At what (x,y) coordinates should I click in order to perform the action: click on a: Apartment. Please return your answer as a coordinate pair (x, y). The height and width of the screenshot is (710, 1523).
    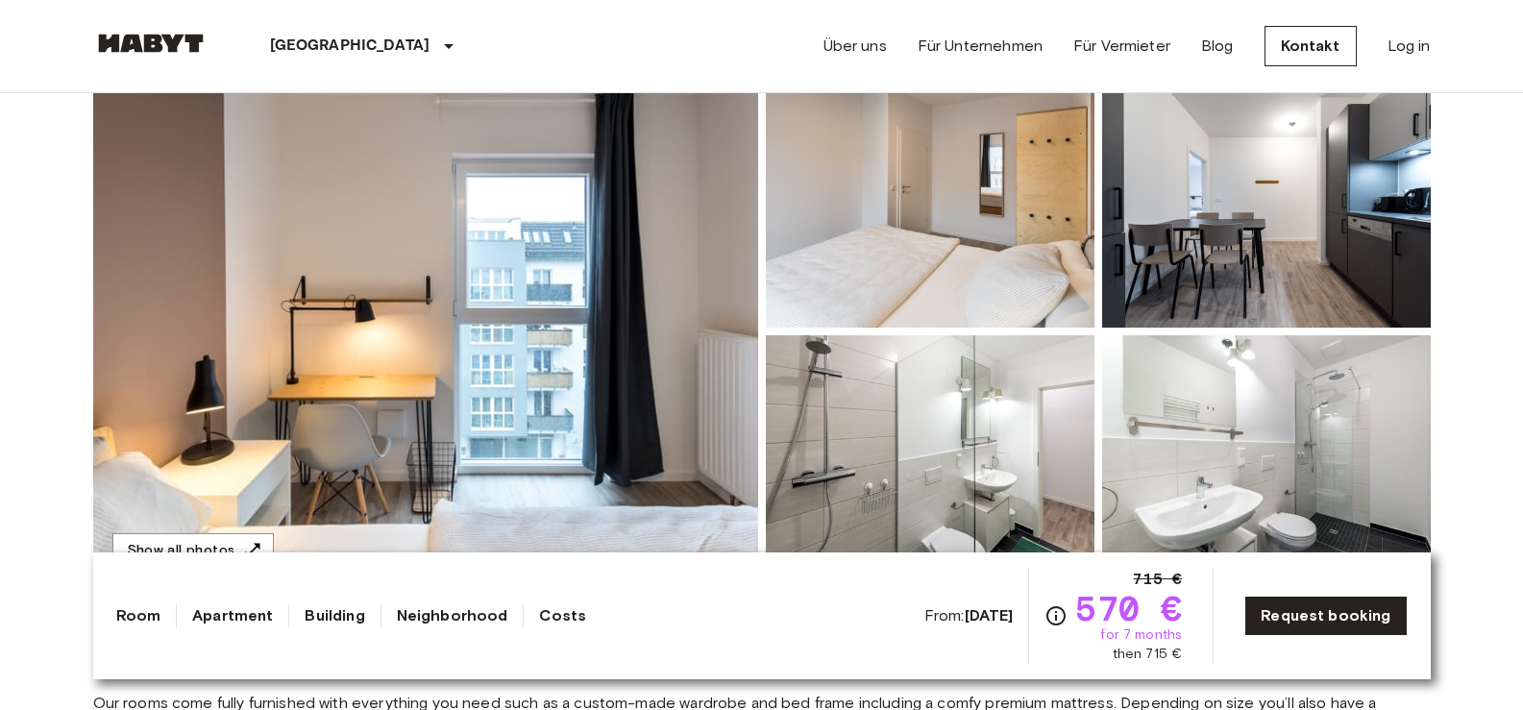
    Looking at the image, I should click on (233, 616).